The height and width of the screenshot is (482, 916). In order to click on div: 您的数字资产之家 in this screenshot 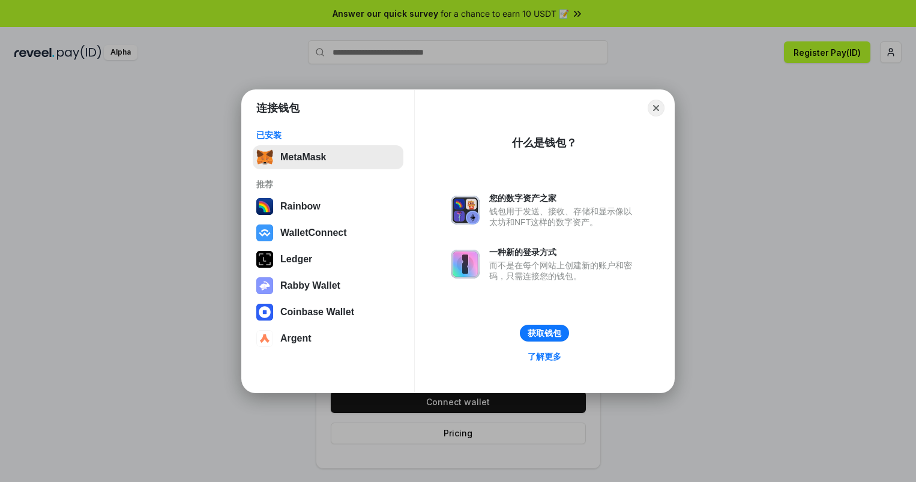, I will do `click(564, 198)`.